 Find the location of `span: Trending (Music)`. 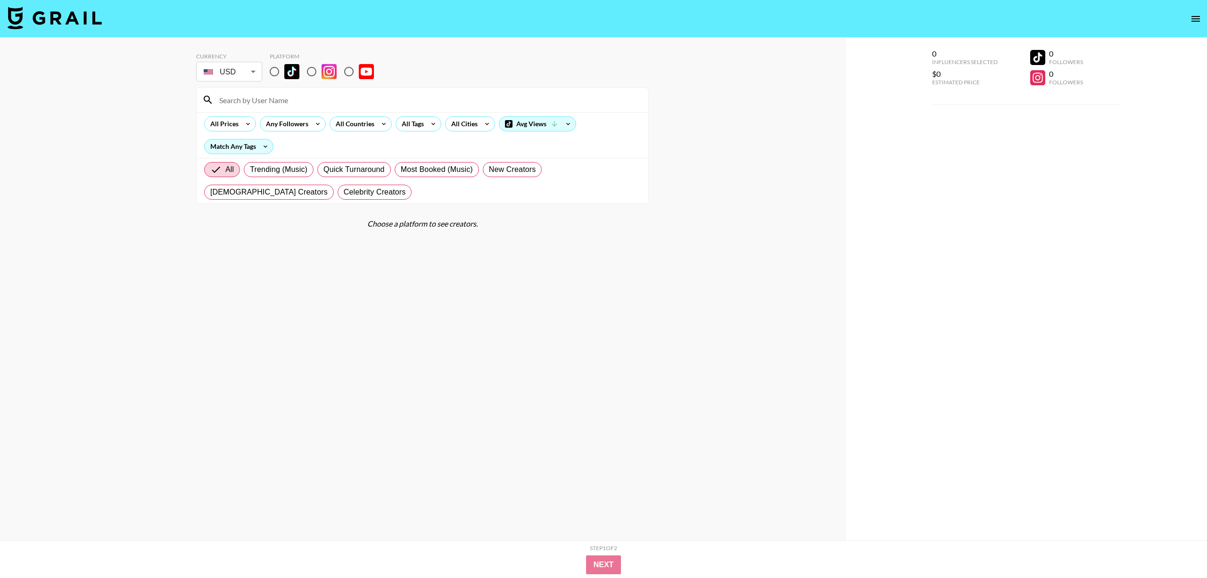

span: Trending (Music) is located at coordinates (279, 170).